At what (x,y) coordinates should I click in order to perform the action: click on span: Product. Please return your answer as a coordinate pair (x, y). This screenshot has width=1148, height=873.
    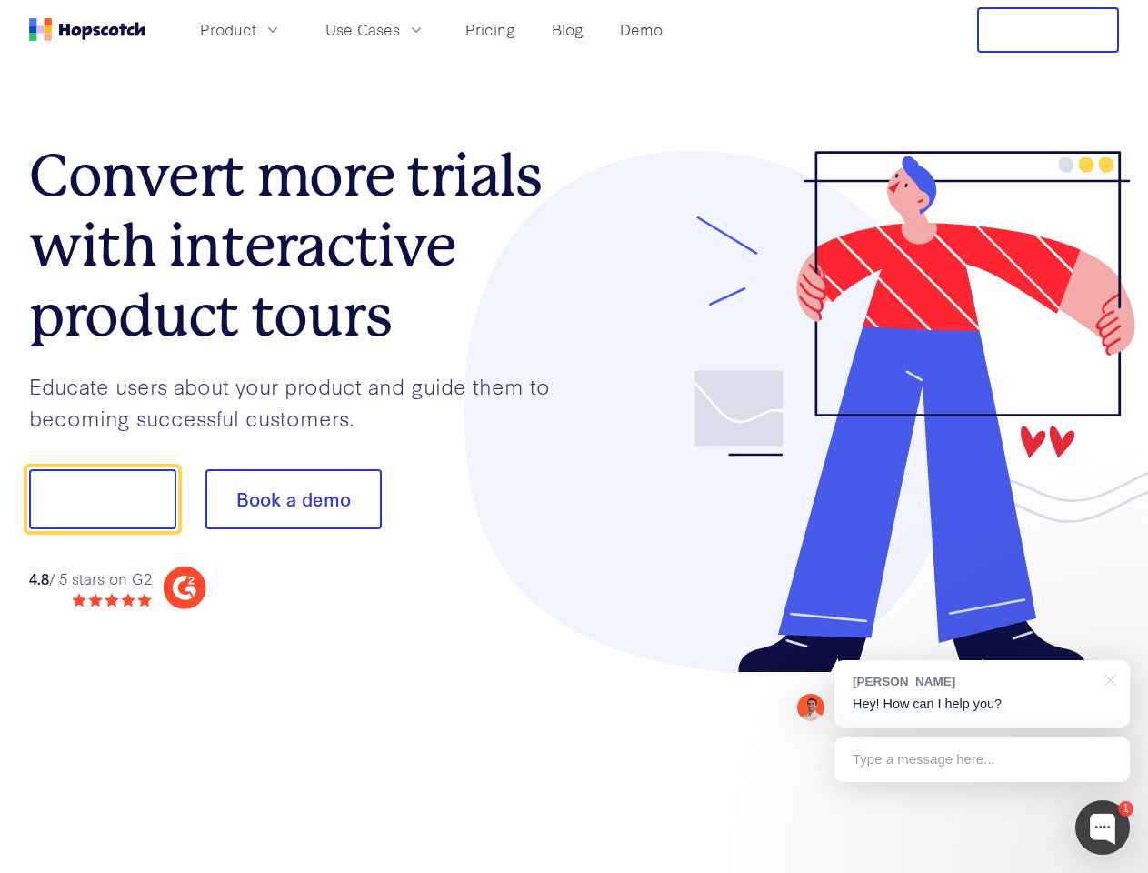
    Looking at the image, I should click on (228, 29).